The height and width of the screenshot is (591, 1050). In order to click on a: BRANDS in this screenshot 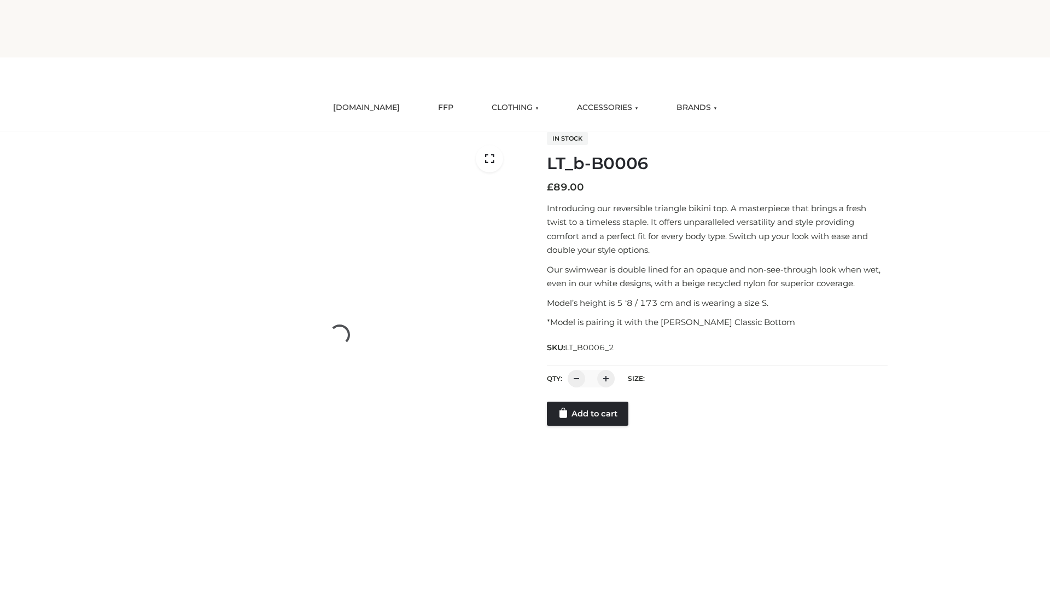, I will do `click(697, 108)`.